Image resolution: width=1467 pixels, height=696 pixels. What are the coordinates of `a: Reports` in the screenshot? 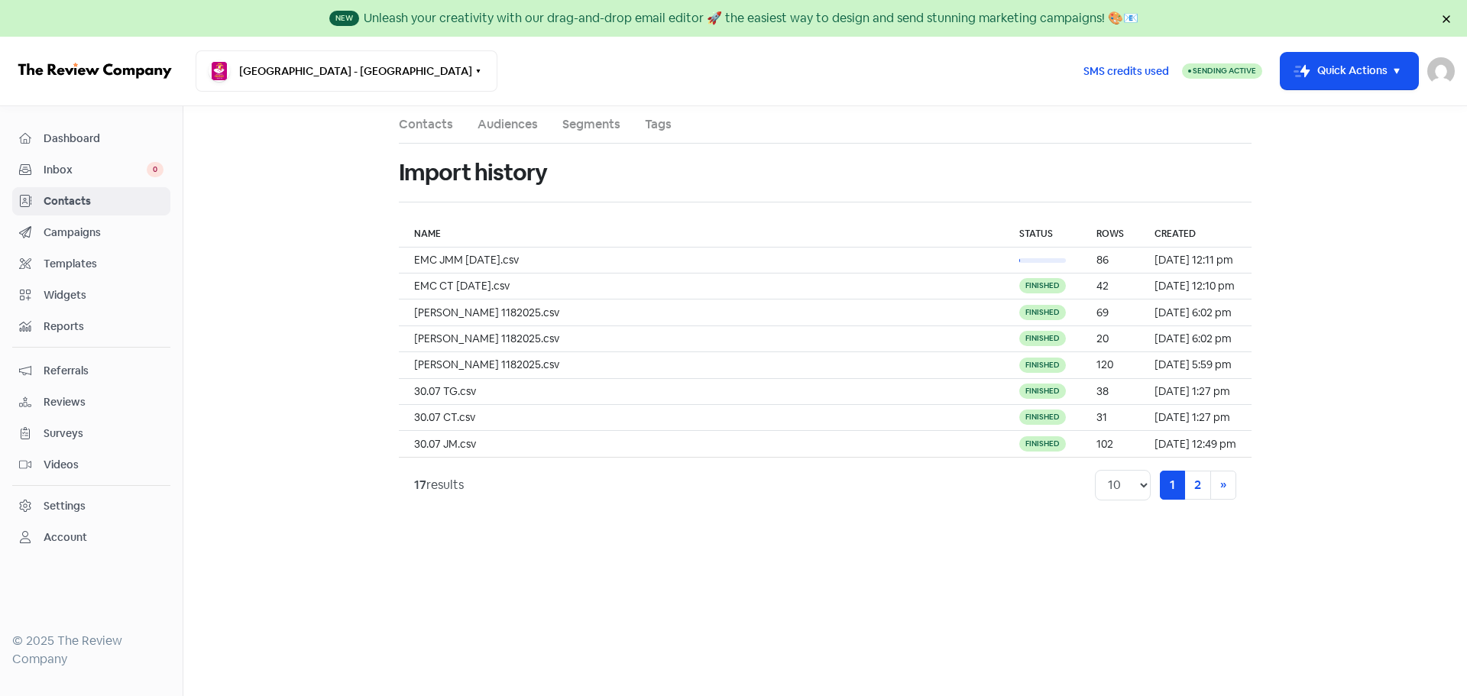 It's located at (91, 326).